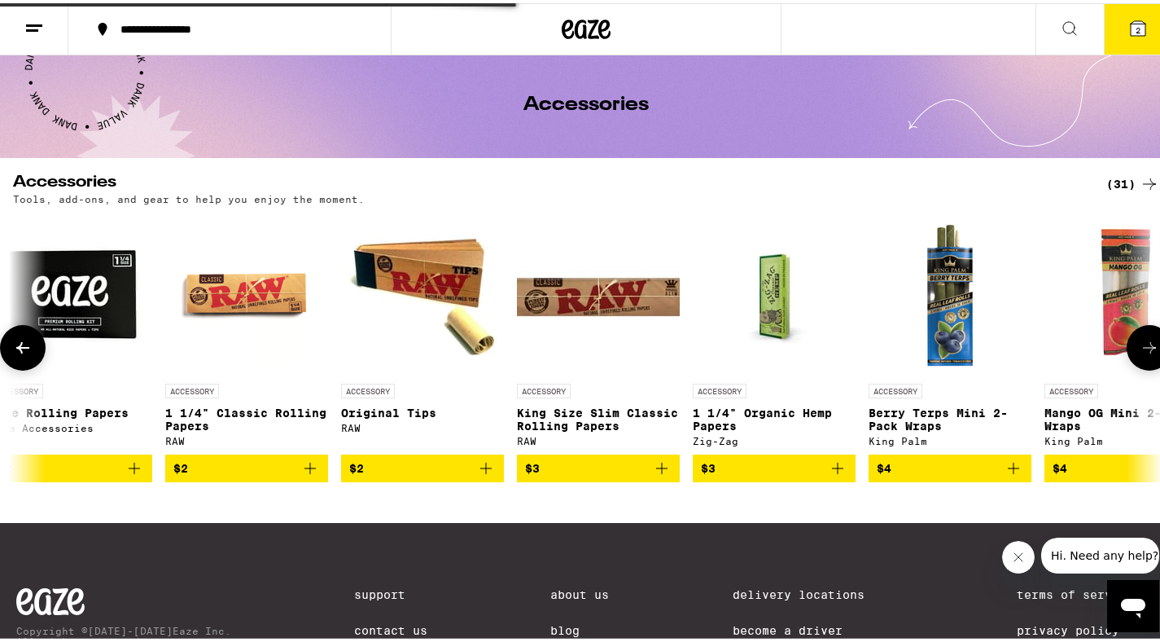  Describe the element at coordinates (247, 330) in the screenshot. I see `a: Open page for 1 1/4" Classic Rolling Papers from RAW` at that location.